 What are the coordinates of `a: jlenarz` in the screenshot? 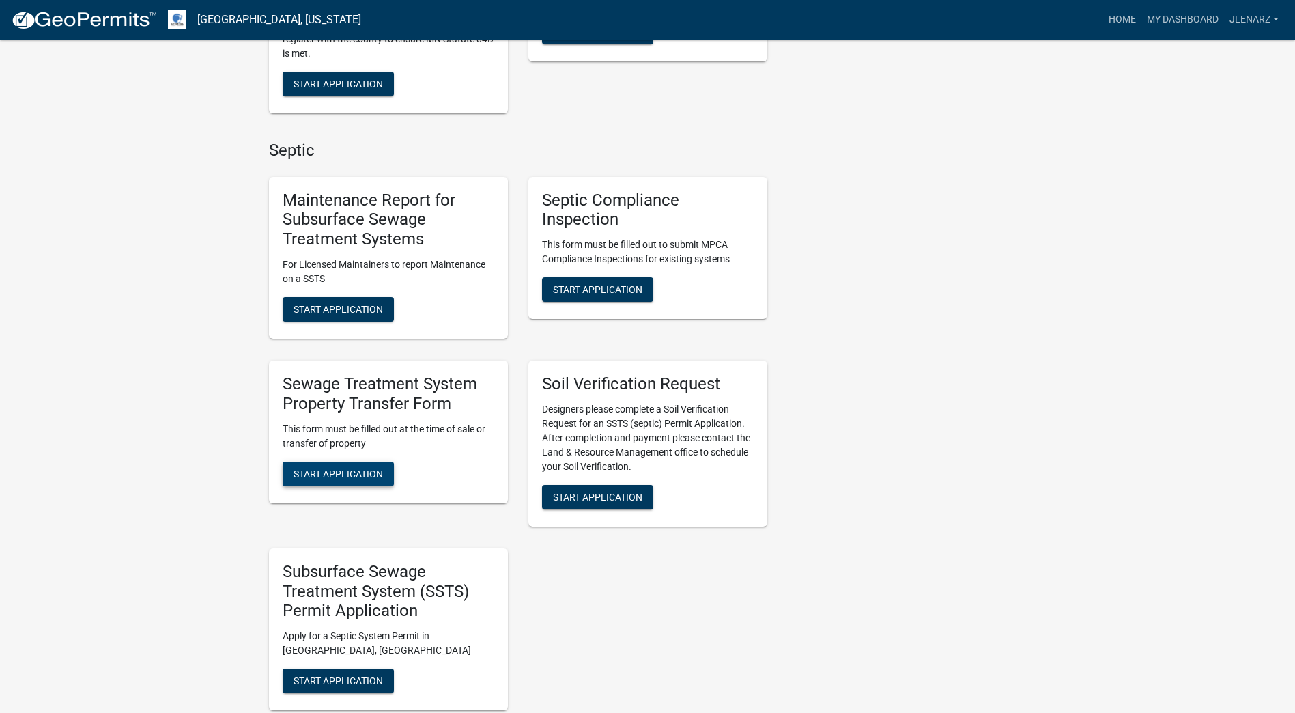 It's located at (1254, 20).